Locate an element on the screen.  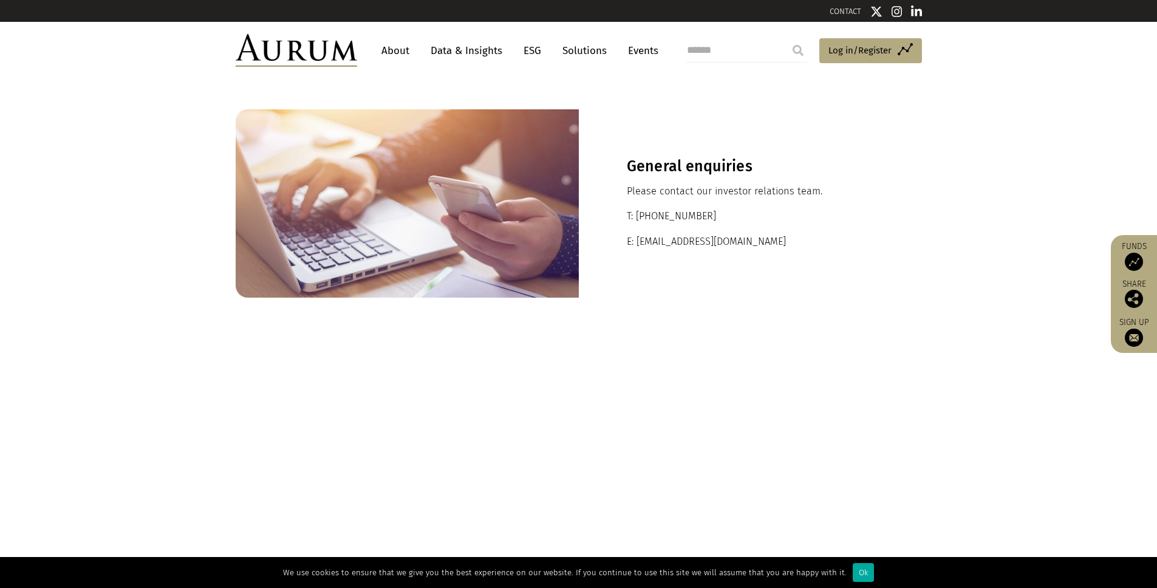
img: Twitter icon is located at coordinates (876, 12).